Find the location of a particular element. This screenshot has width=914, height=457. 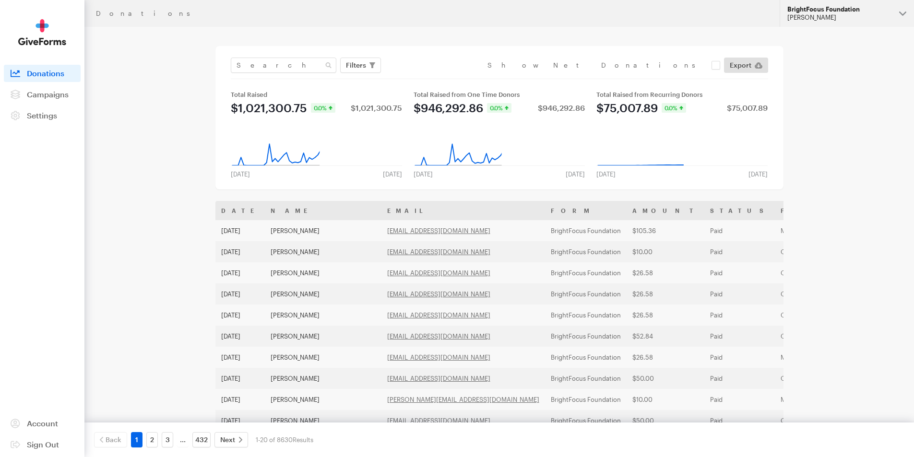

td: $105.36 is located at coordinates (665, 231).